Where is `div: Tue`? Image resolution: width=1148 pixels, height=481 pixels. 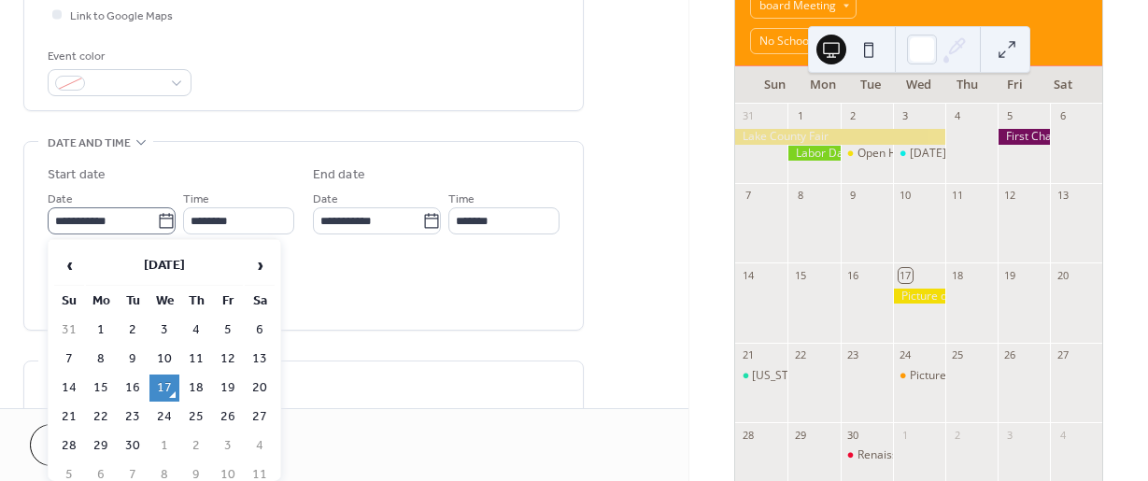 div: Tue is located at coordinates (870, 85).